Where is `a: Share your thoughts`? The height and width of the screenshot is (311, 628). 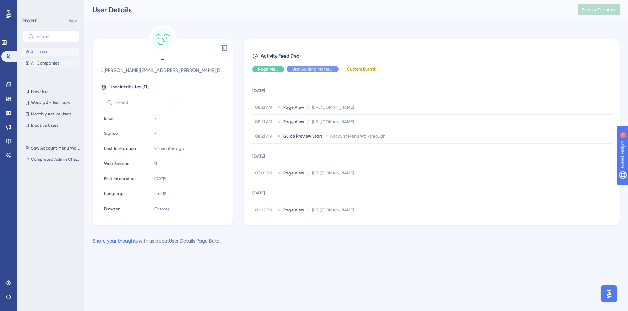 a: Share your thoughts is located at coordinates (115, 240).